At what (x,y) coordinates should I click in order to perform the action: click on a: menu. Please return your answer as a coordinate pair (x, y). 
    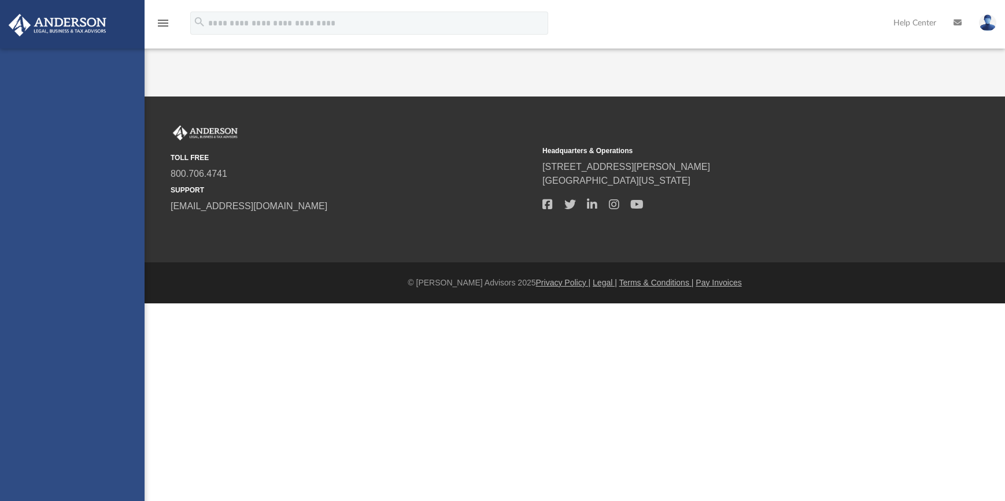
    Looking at the image, I should click on (163, 26).